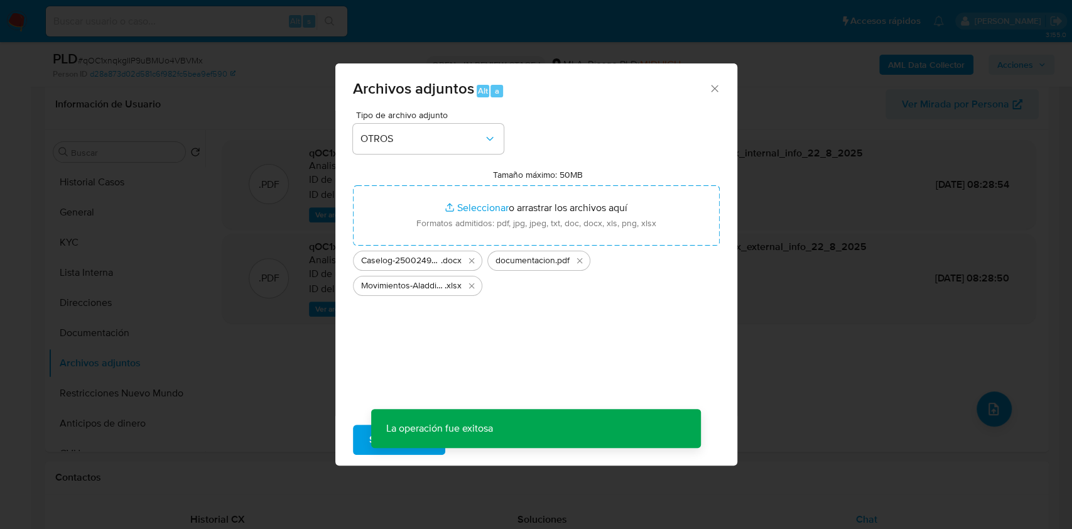 This screenshot has height=529, width=1072. I want to click on span: Caselog-25002490- NO ROI, so click(401, 261).